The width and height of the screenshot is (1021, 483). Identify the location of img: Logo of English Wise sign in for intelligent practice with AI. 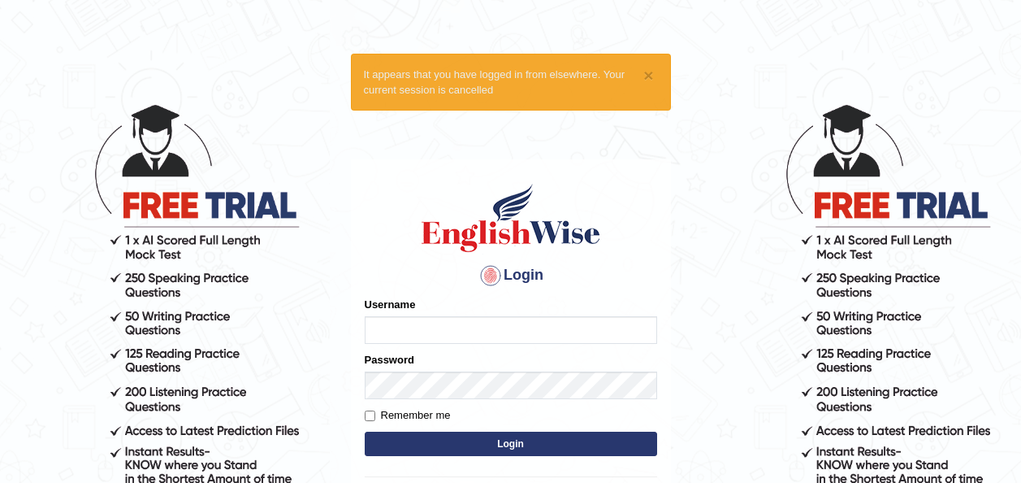
(511, 218).